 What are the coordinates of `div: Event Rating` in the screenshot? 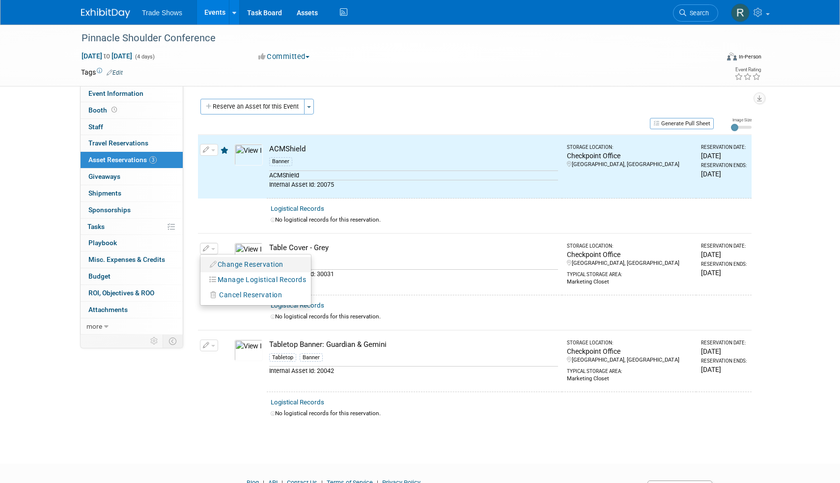 It's located at (747, 70).